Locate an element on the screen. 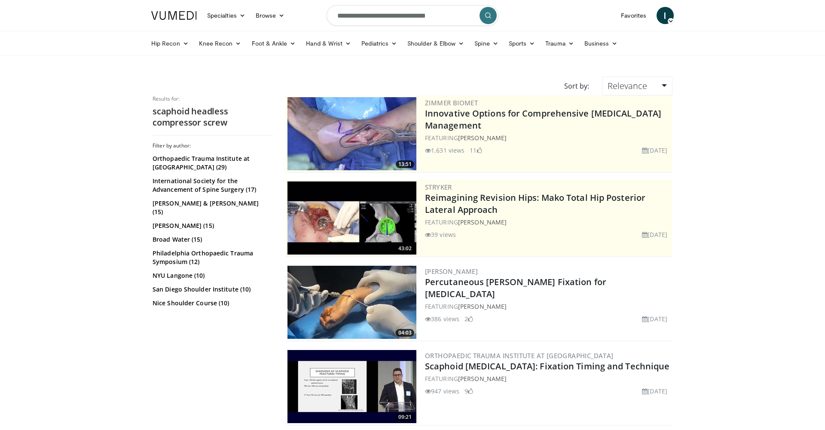 The height and width of the screenshot is (430, 825). a: Stryker is located at coordinates (438, 187).